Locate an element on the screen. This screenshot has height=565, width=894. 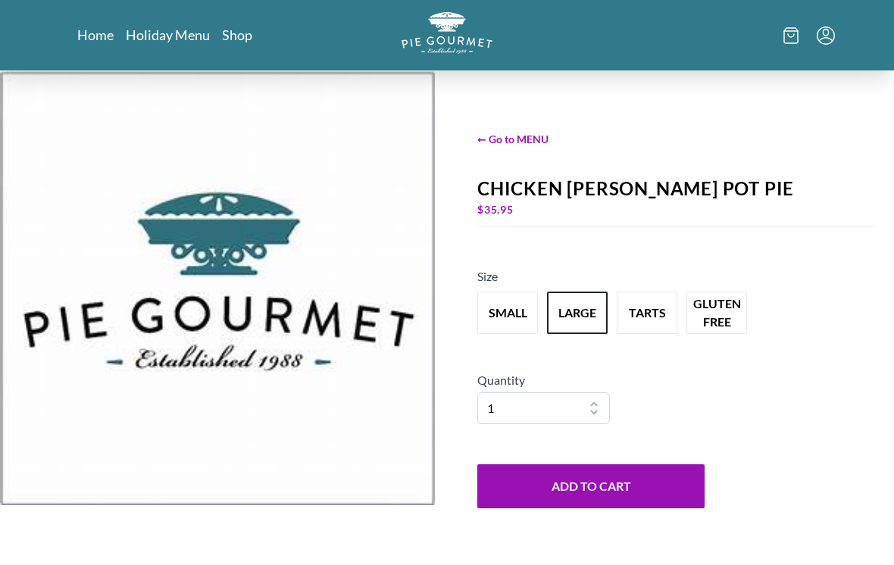
span: Quantity is located at coordinates (501, 379).